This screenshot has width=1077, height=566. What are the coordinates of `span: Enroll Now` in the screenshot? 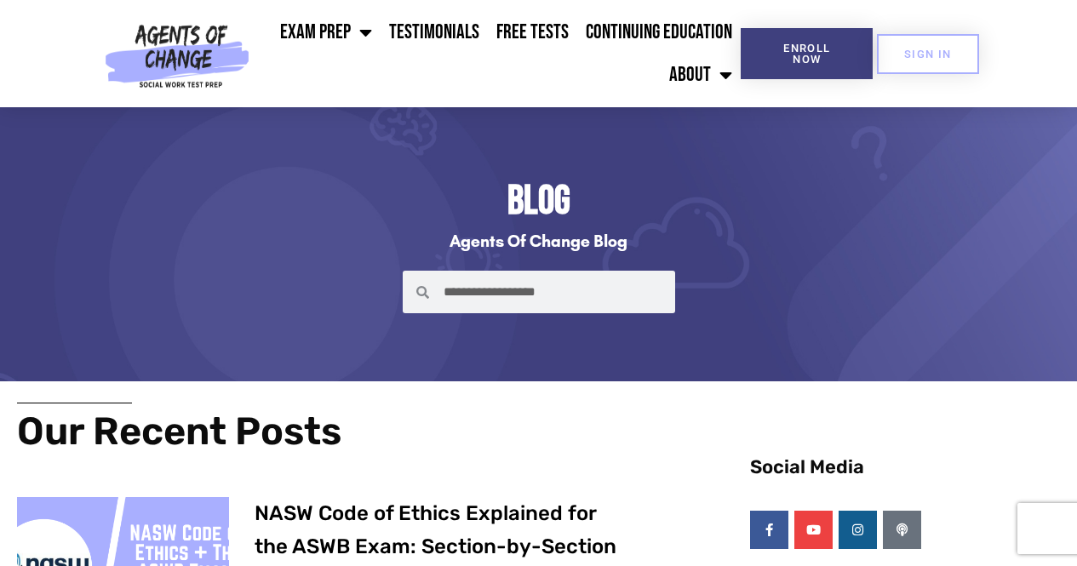 It's located at (807, 54).